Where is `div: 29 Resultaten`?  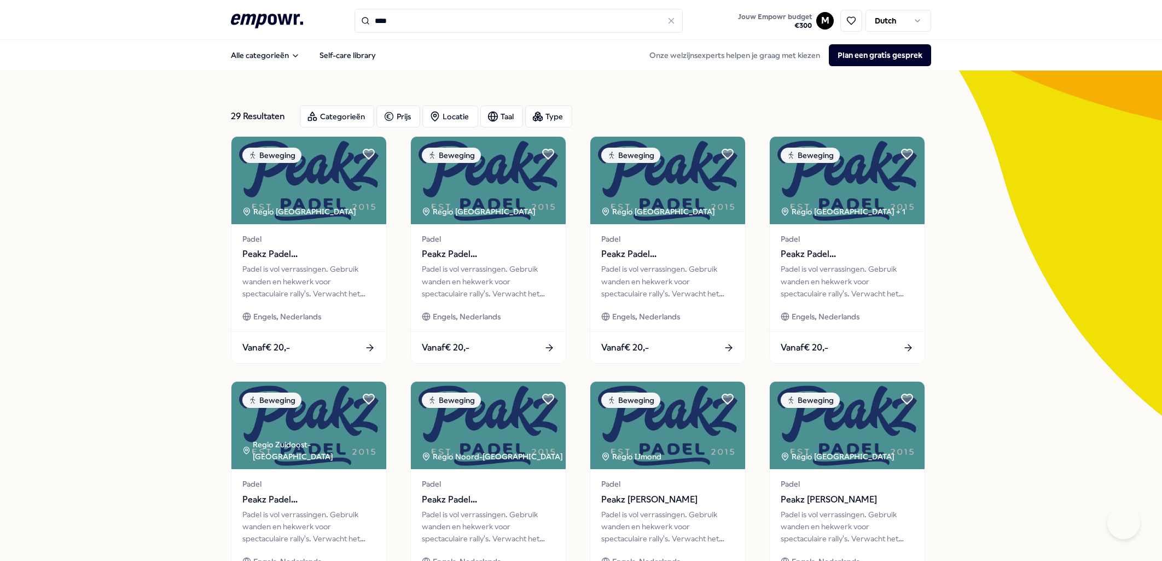 div: 29 Resultaten is located at coordinates (261, 116).